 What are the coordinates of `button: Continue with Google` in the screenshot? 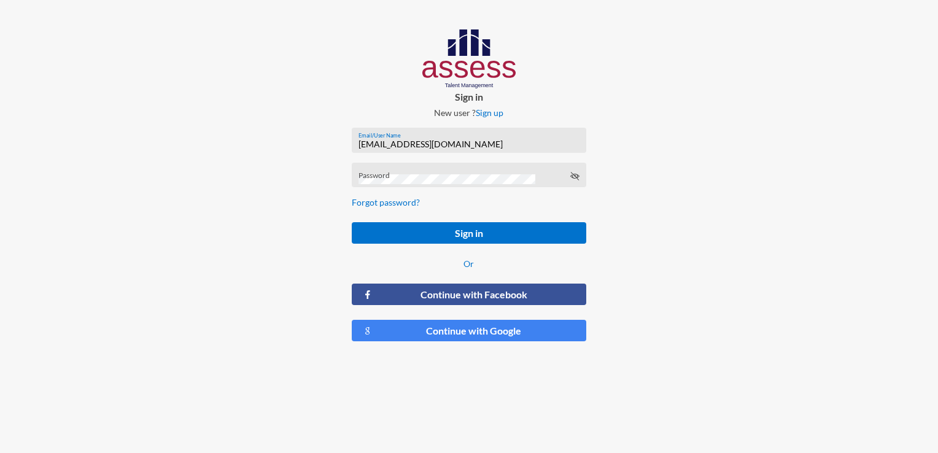 It's located at (469, 330).